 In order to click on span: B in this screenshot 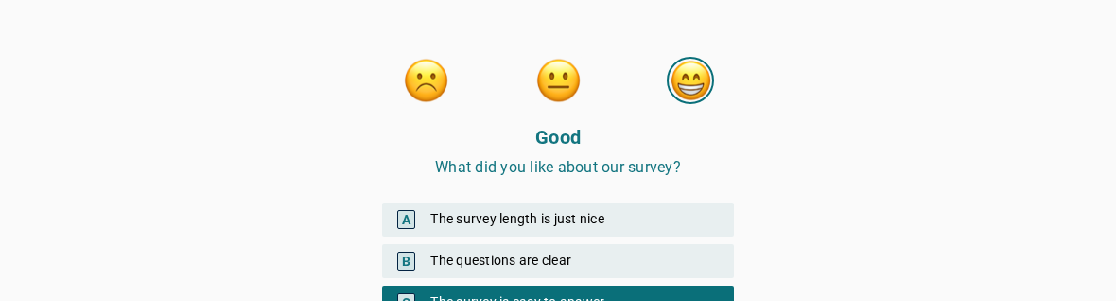, I will do `click(406, 261)`.